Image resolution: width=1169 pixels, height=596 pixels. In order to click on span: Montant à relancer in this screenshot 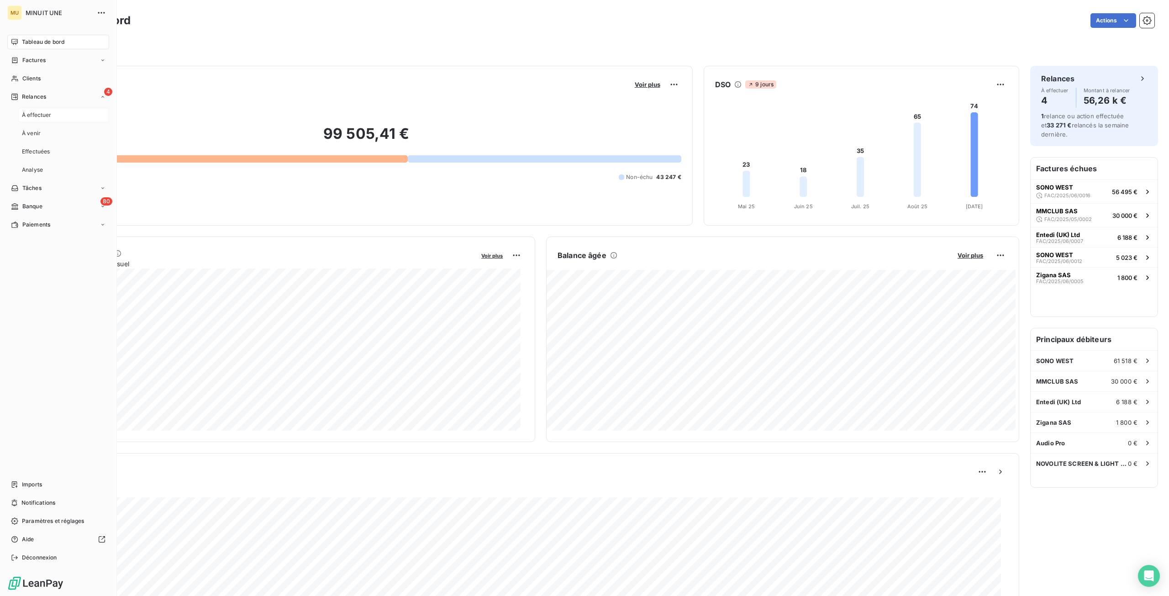, I will do `click(1107, 90)`.